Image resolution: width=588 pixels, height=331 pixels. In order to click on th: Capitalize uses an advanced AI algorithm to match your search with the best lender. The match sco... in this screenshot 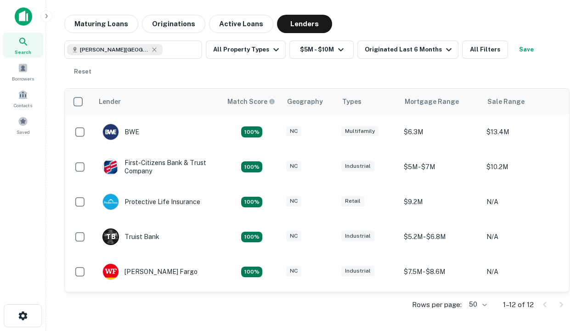, I will do `click(252, 101)`.